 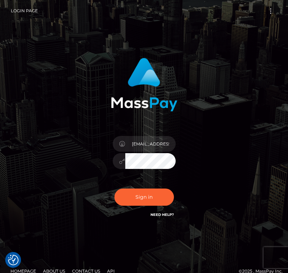 What do you see at coordinates (271, 11) in the screenshot?
I see `button: Toggle navigation` at bounding box center [271, 11].